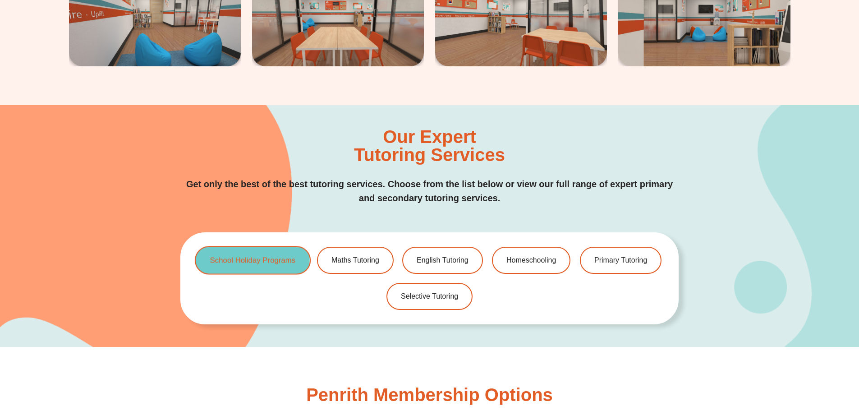 This screenshot has height=411, width=859. I want to click on span: Maths Tutoring, so click(356, 260).